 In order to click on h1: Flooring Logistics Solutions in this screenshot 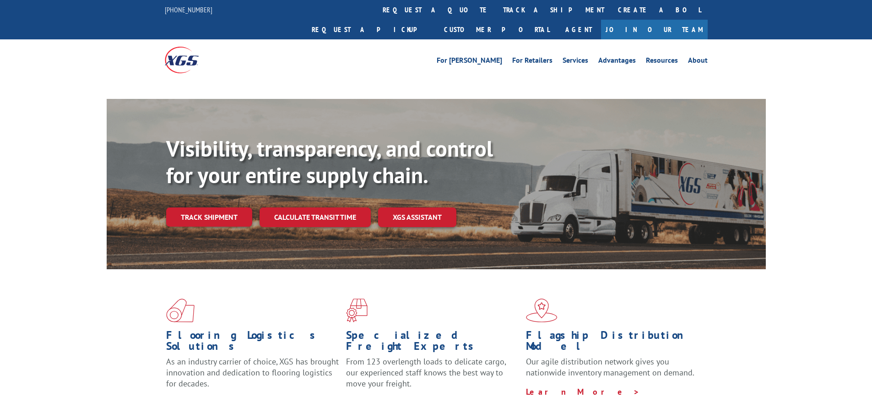, I will do `click(253, 343)`.